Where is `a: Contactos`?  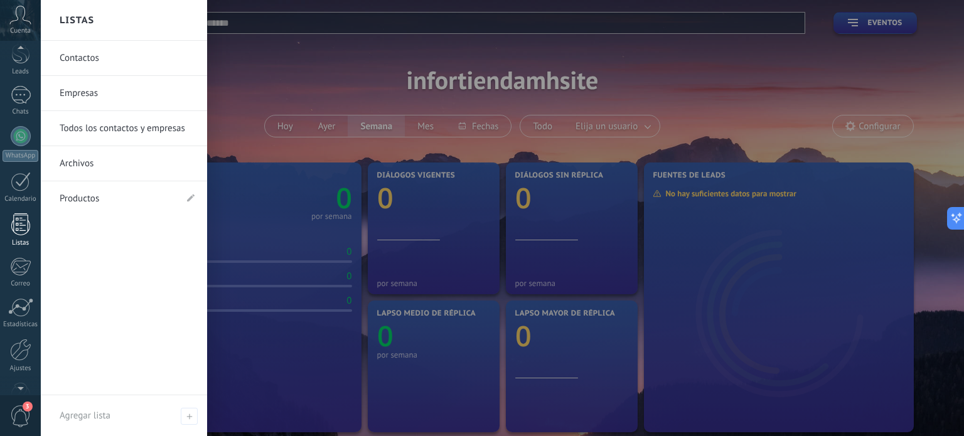
a: Contactos is located at coordinates (127, 58).